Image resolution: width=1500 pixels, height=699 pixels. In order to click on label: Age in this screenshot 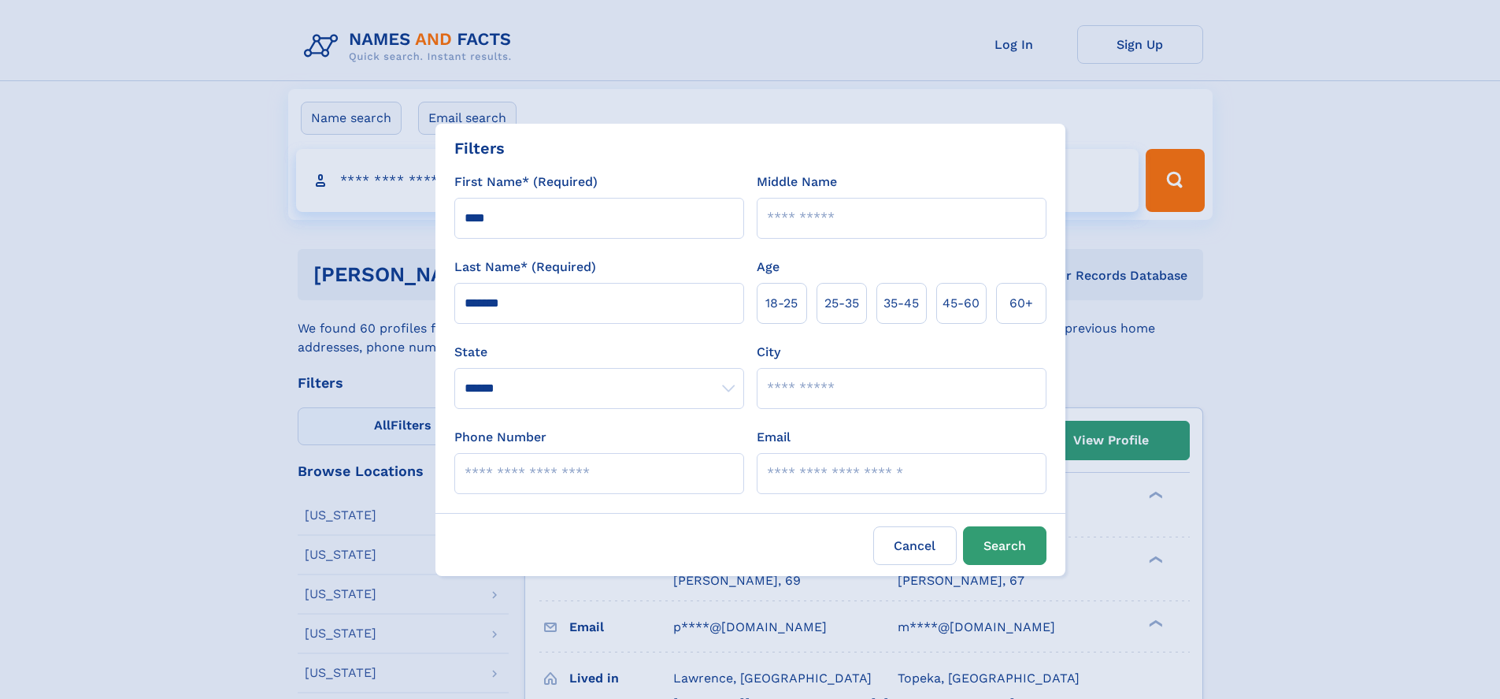, I will do `click(768, 267)`.